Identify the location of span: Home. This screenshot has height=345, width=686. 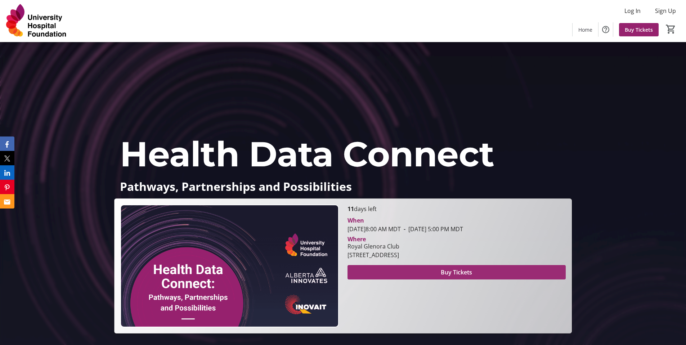
(585, 30).